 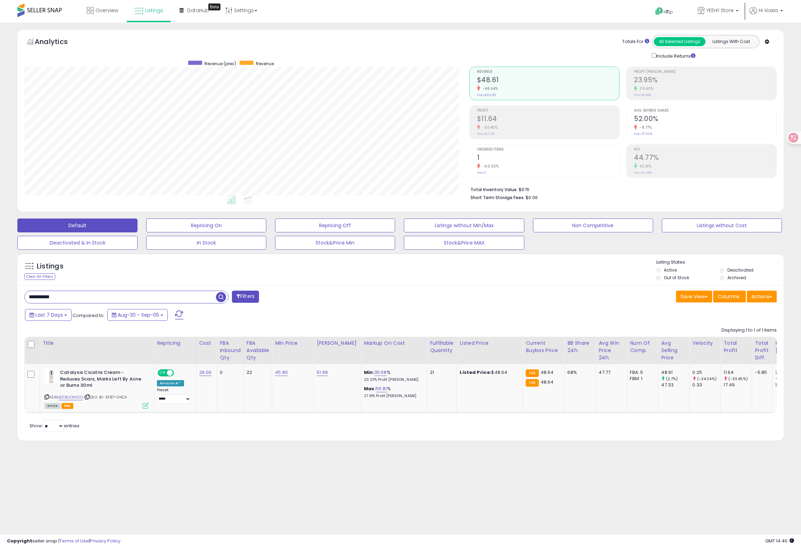 I want to click on span: Profit, so click(x=548, y=111).